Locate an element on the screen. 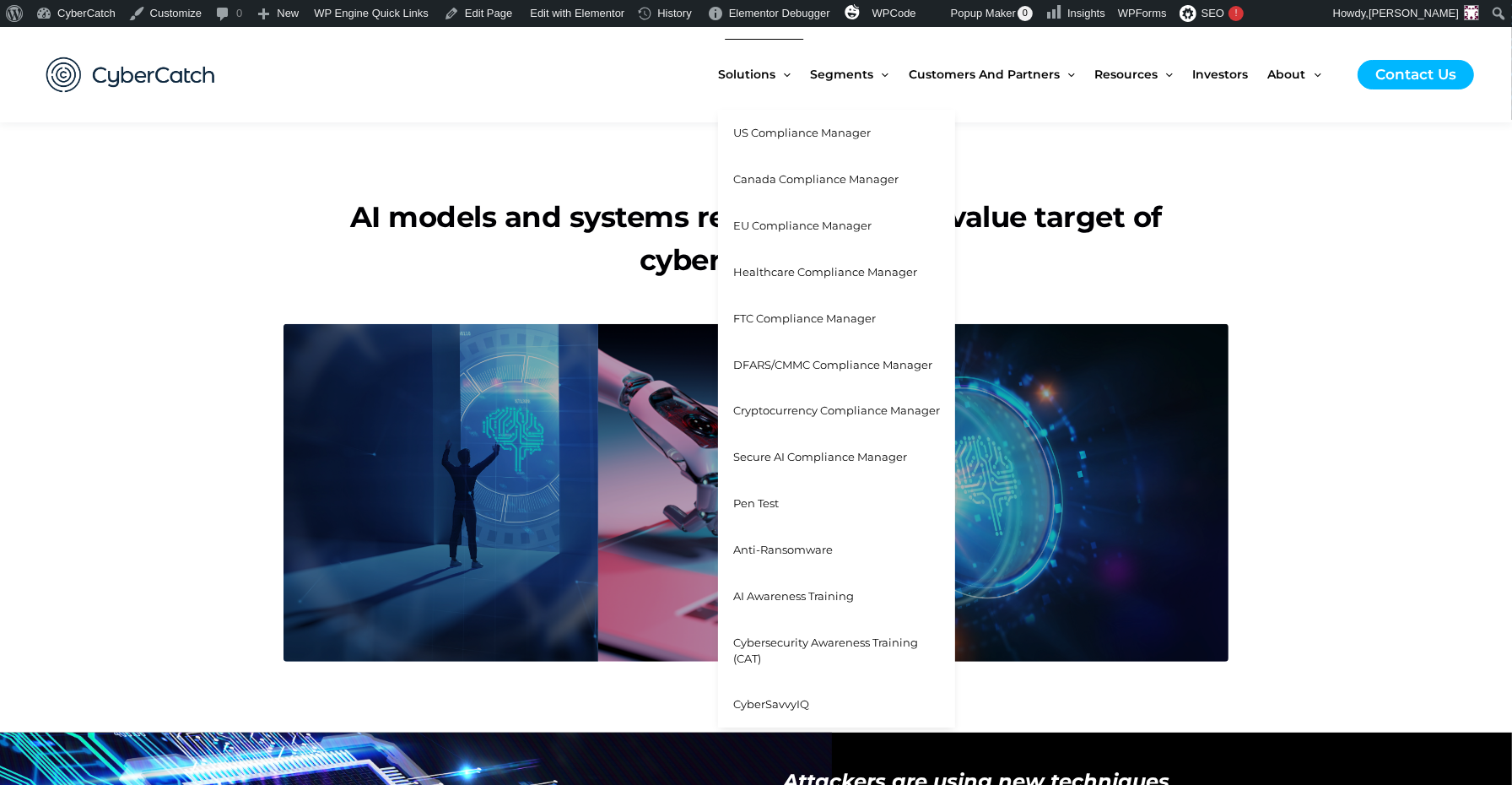 This screenshot has height=785, width=1512. span: Cryptocurrency Compliance Manager is located at coordinates (836, 410).